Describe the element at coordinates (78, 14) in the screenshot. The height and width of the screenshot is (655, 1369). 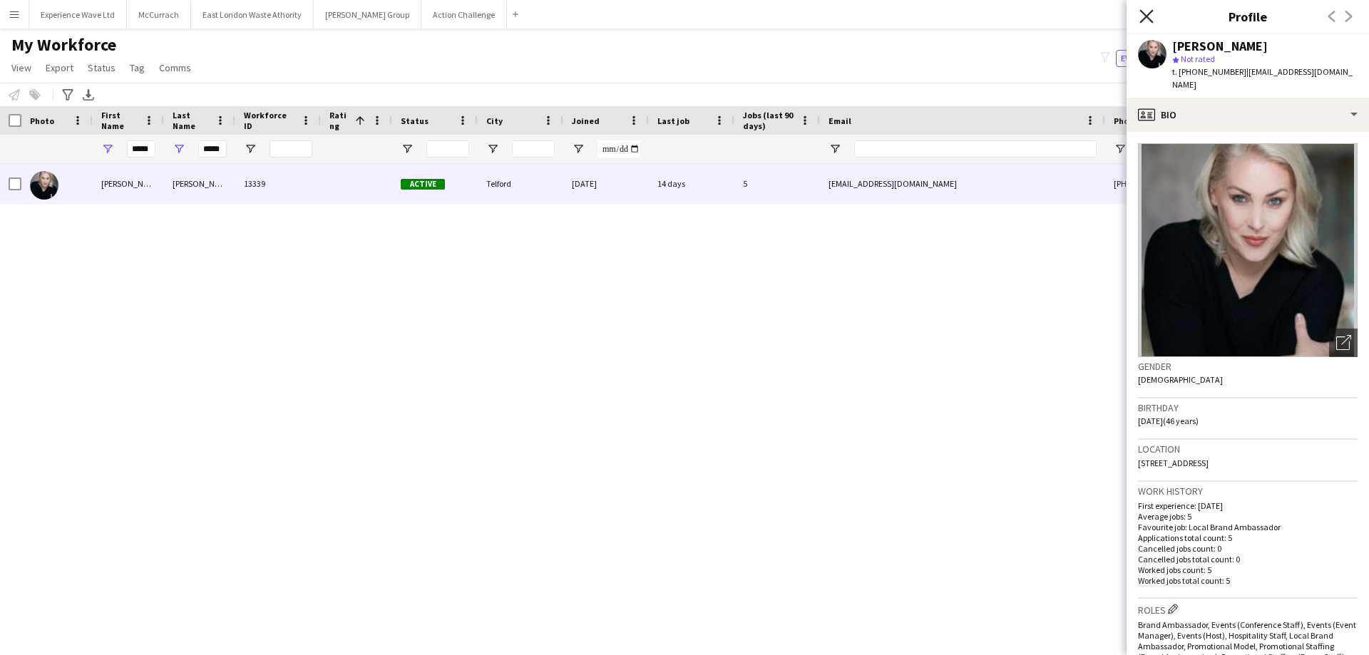
I see `button: Experience Wave Ltd` at that location.